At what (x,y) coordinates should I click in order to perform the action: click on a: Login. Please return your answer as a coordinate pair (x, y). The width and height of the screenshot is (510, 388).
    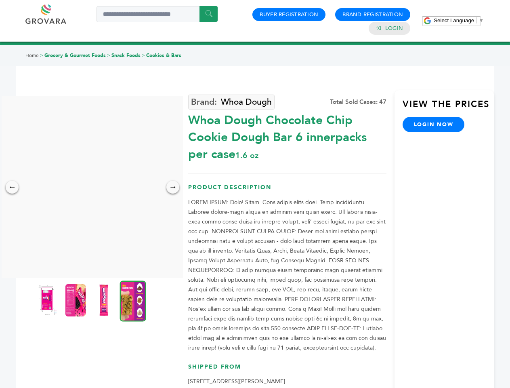
    Looking at the image, I should click on (394, 28).